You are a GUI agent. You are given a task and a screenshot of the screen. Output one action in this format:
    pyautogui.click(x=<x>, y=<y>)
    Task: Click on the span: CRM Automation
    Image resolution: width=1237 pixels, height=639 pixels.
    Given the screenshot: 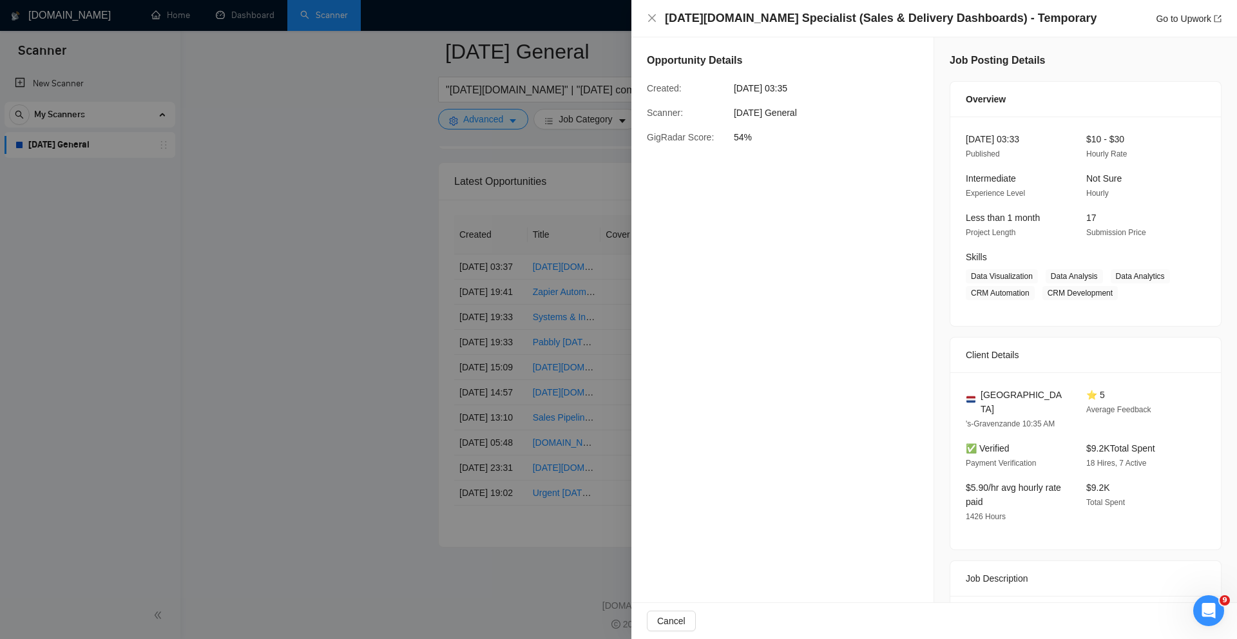 What is the action you would take?
    pyautogui.click(x=1000, y=293)
    